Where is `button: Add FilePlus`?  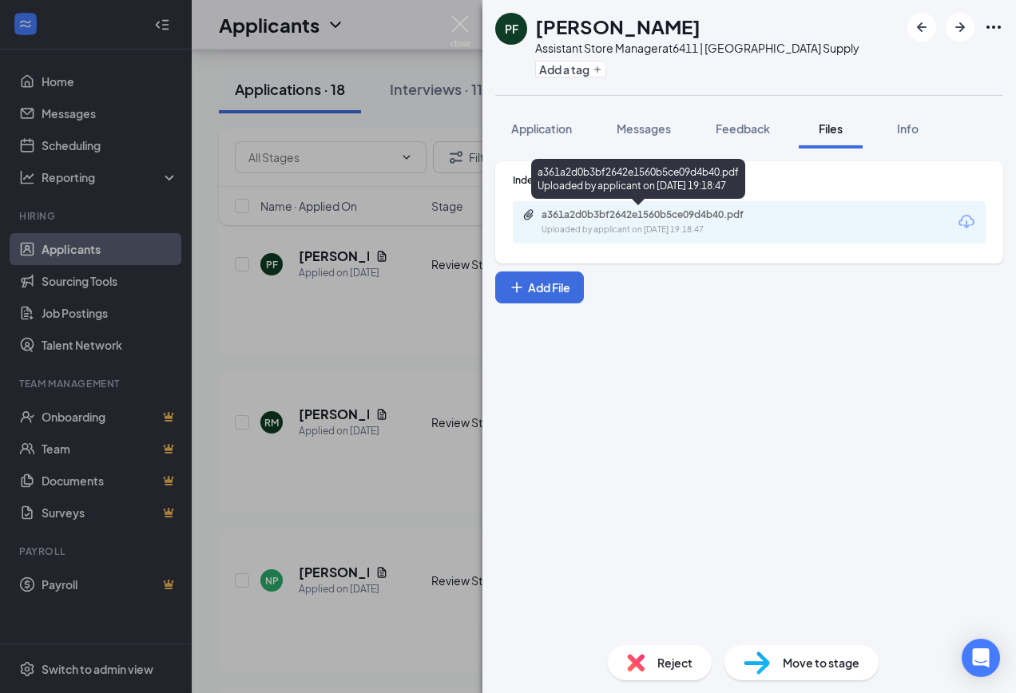 button: Add FilePlus is located at coordinates (539, 287).